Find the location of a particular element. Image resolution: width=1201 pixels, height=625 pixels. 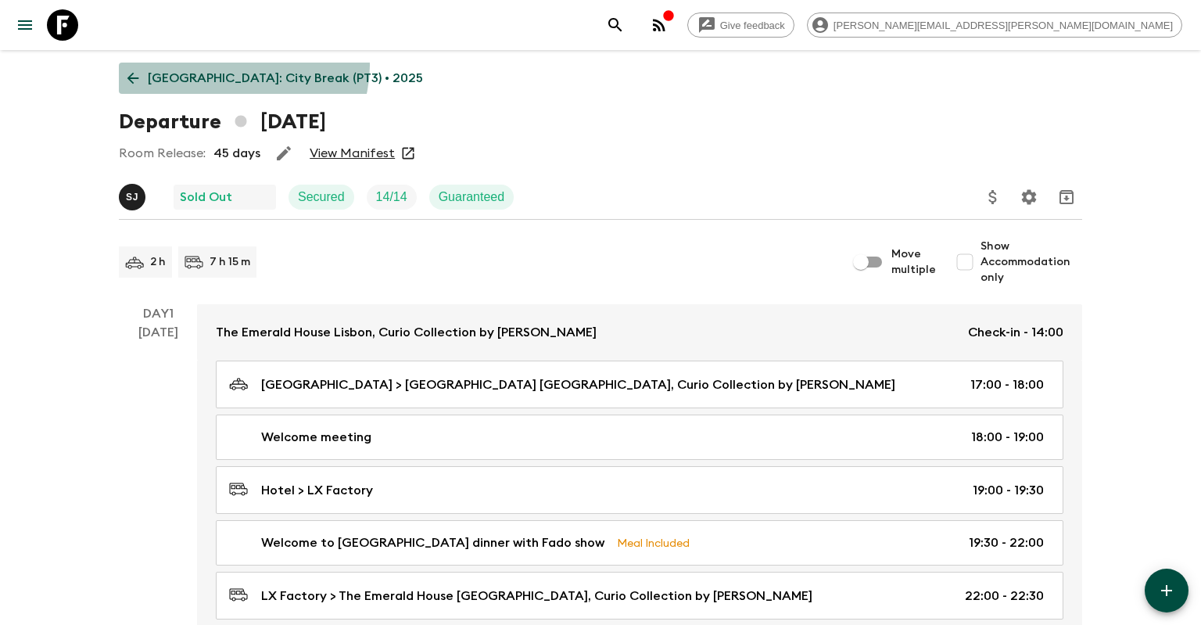

p: S J is located at coordinates (132, 197).